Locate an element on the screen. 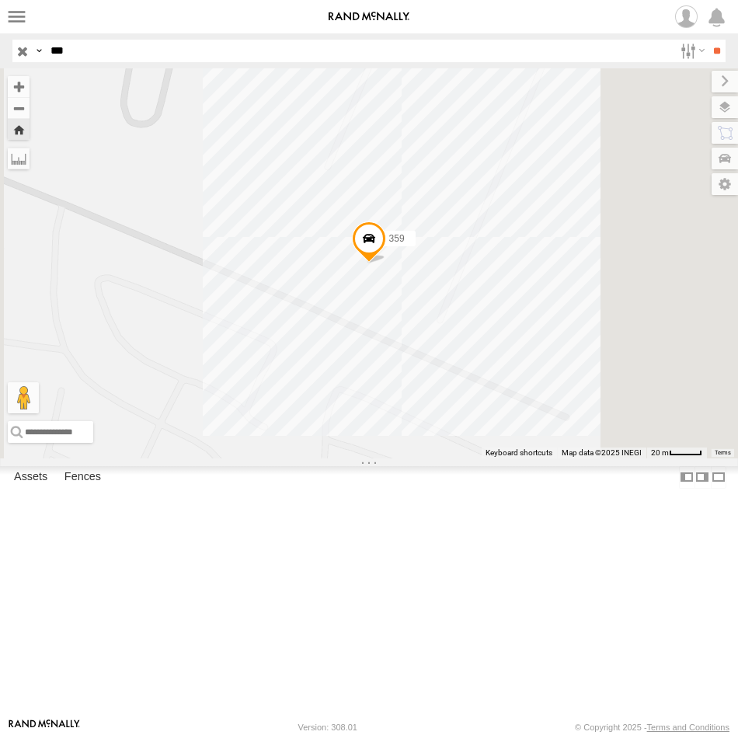  button: Map Scale: 20 m per 39 pixels is located at coordinates (677, 453).